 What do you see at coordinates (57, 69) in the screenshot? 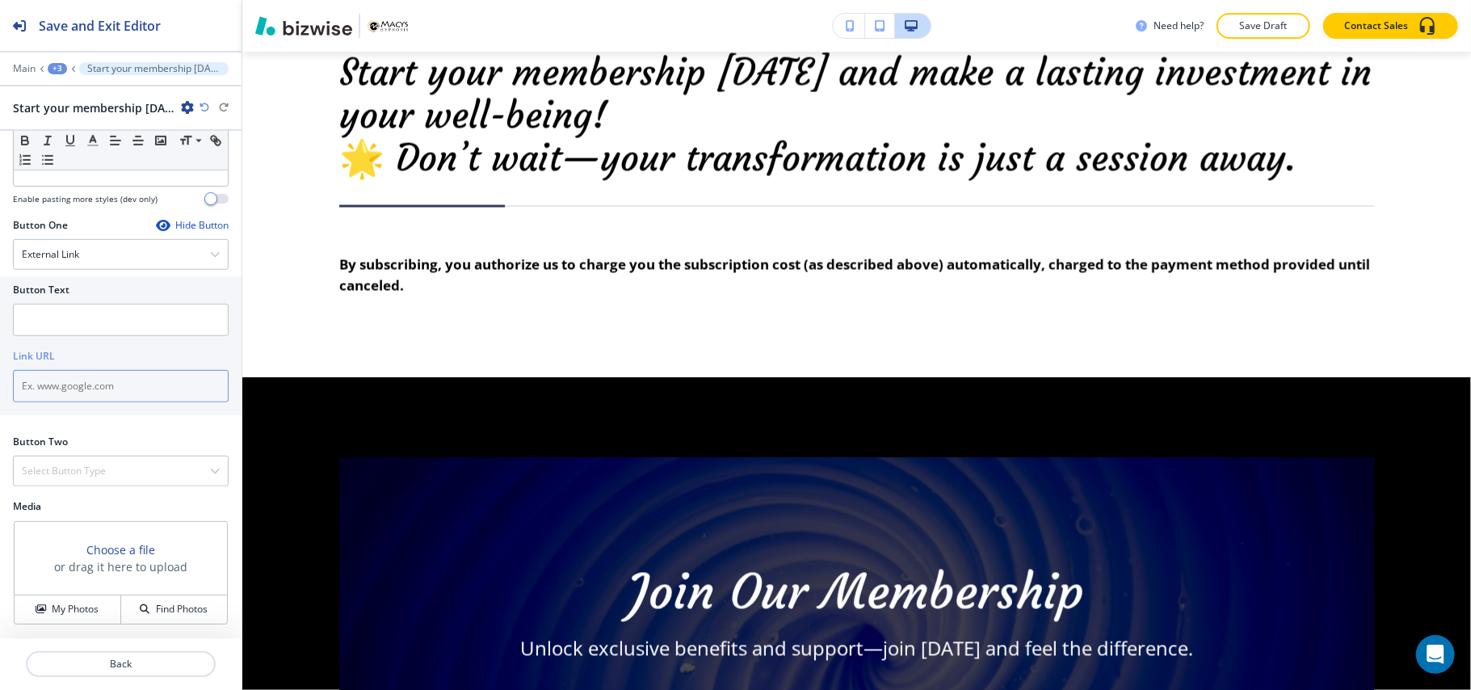
I see `div: +3` at bounding box center [57, 69].